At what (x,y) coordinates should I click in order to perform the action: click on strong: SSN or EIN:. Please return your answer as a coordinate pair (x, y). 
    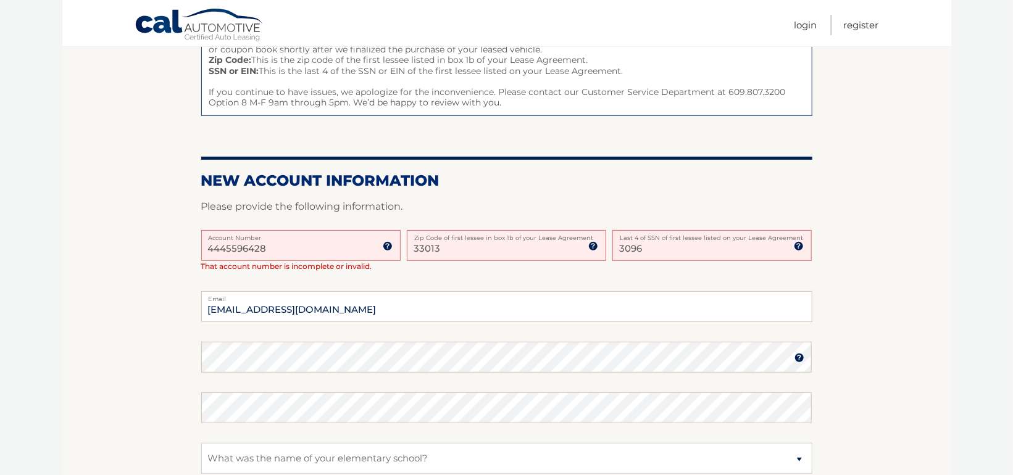
    Looking at the image, I should click on (234, 71).